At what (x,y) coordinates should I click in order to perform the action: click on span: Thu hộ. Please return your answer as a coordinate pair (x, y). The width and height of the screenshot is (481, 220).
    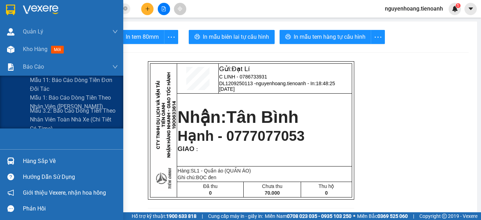
    Looking at the image, I should click on (326, 186).